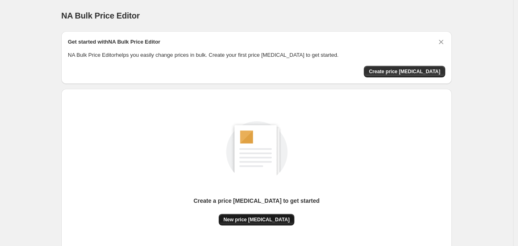  What do you see at coordinates (441, 42) in the screenshot?
I see `button: Dismiss card` at bounding box center [441, 42].